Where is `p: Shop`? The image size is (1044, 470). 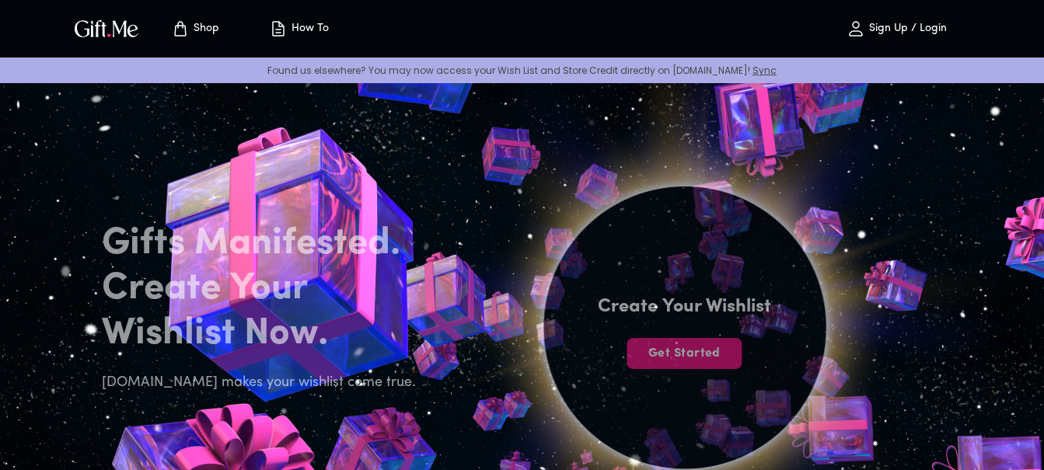 p: Shop is located at coordinates (205, 29).